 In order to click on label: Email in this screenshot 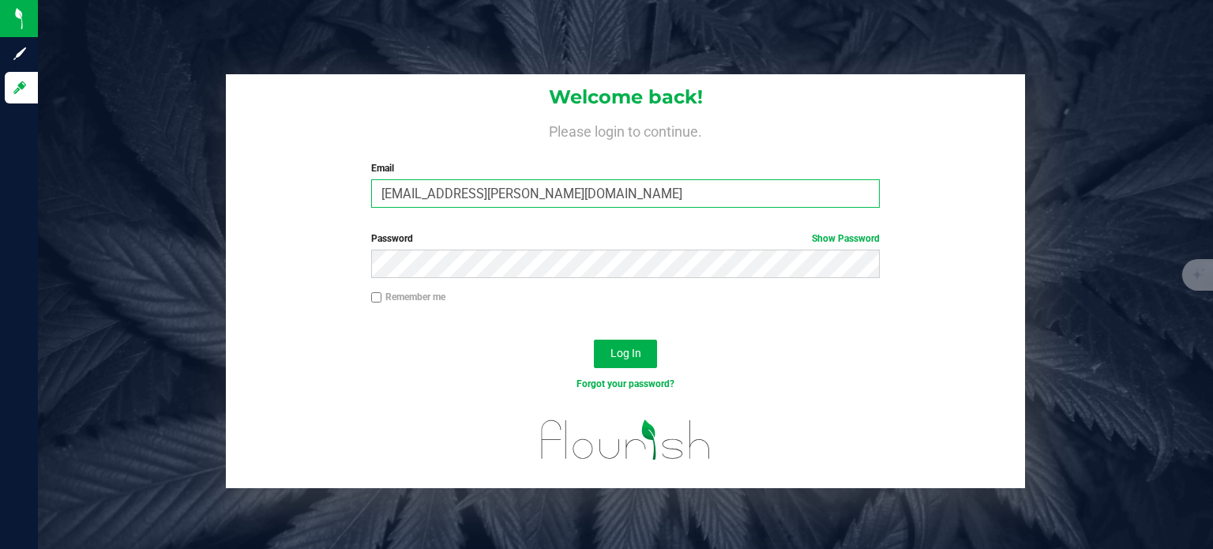, I will do `click(626, 168)`.